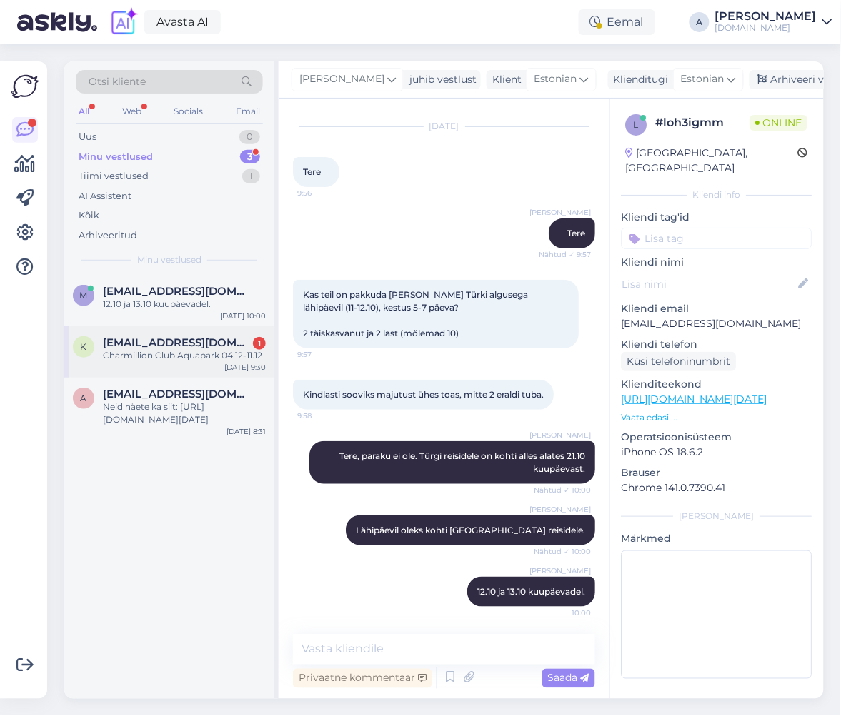 The image size is (841, 716). What do you see at coordinates (716, 473) in the screenshot?
I see `p: Brauser` at bounding box center [716, 473].